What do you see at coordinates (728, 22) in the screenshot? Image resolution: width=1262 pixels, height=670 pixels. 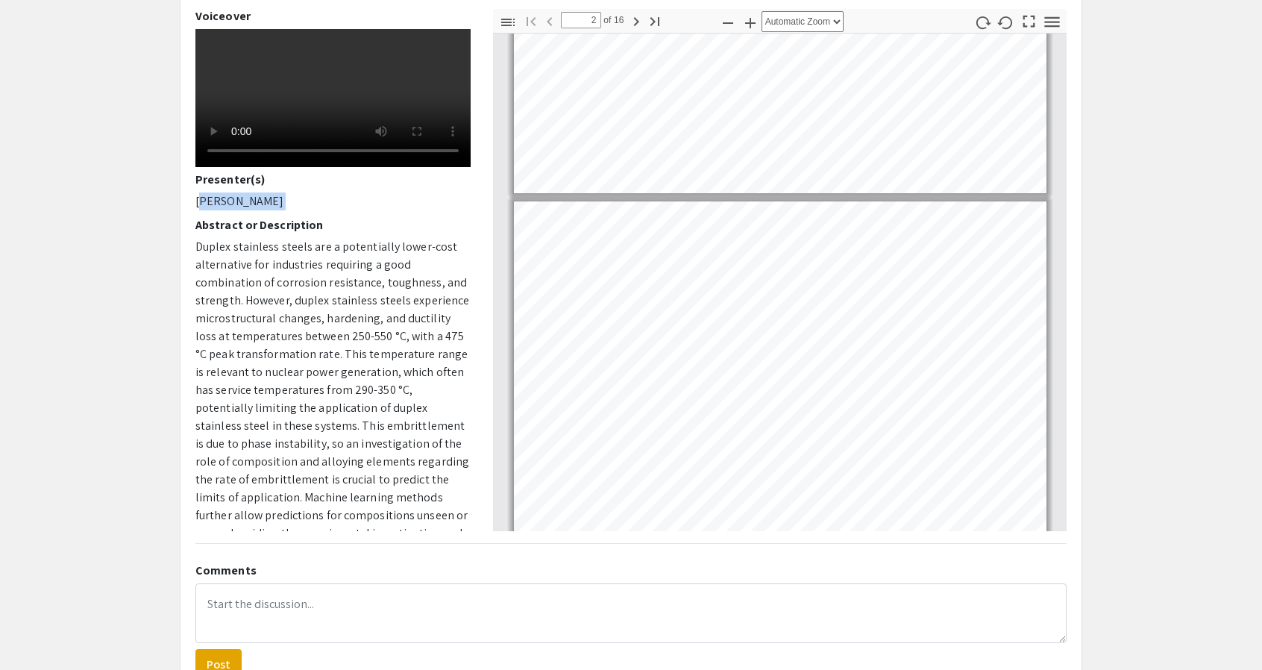 I see `button: Zoom Out` at bounding box center [728, 22].